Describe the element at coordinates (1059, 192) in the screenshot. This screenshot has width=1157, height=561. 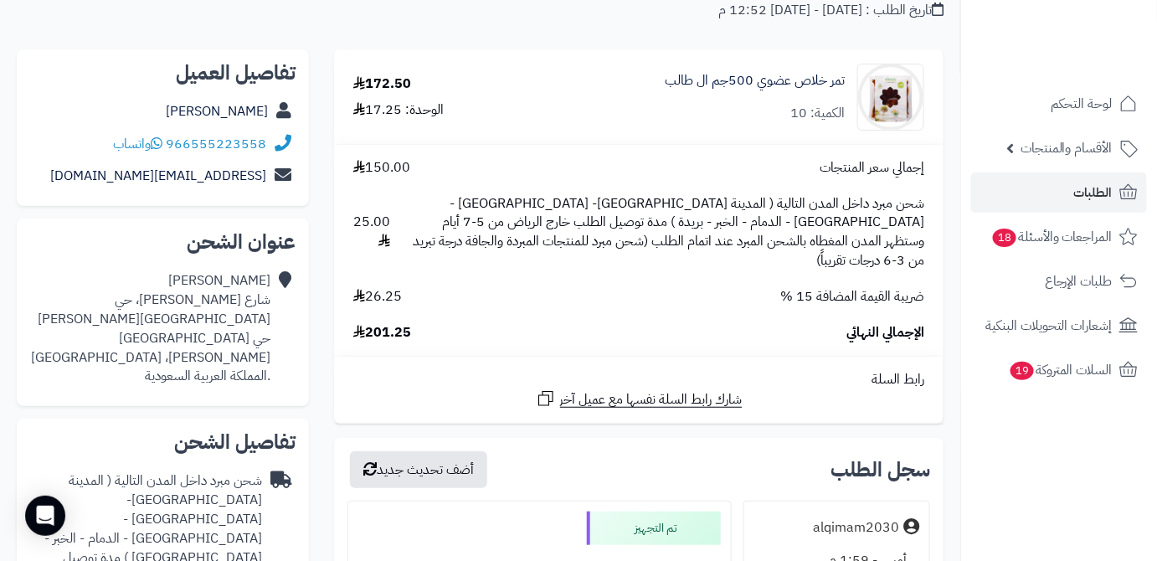
I see `a: الطلبات` at that location.